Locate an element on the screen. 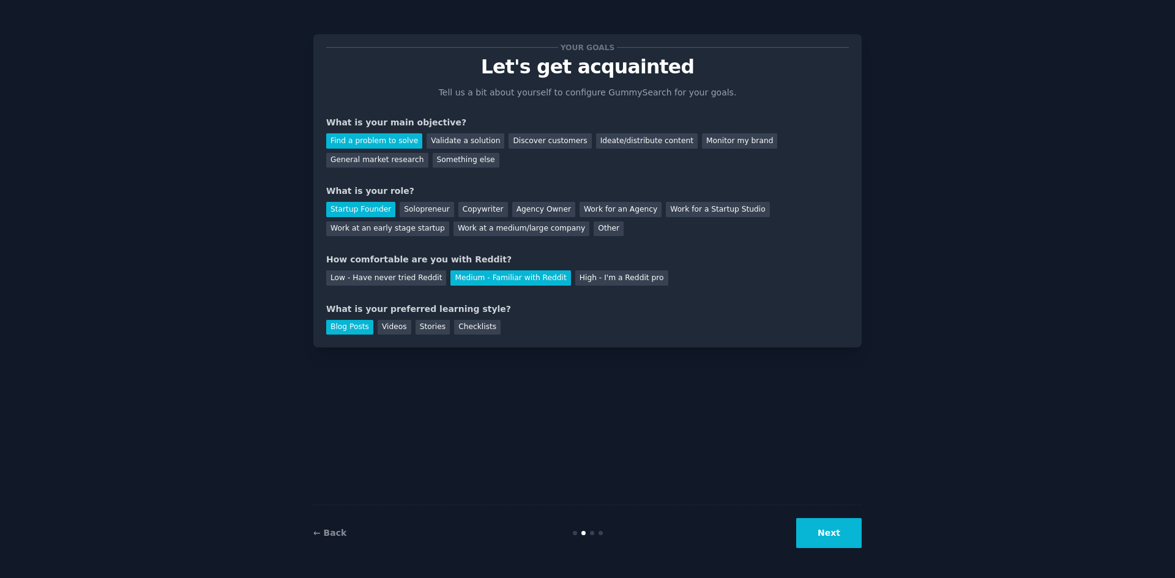  div: Low - Have never tried Reddit is located at coordinates (386, 278).